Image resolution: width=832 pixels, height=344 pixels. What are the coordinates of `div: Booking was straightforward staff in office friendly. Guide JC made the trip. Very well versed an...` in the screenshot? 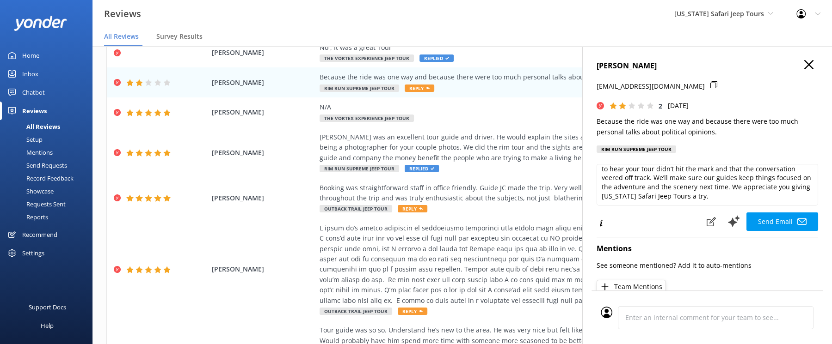 It's located at (530, 193).